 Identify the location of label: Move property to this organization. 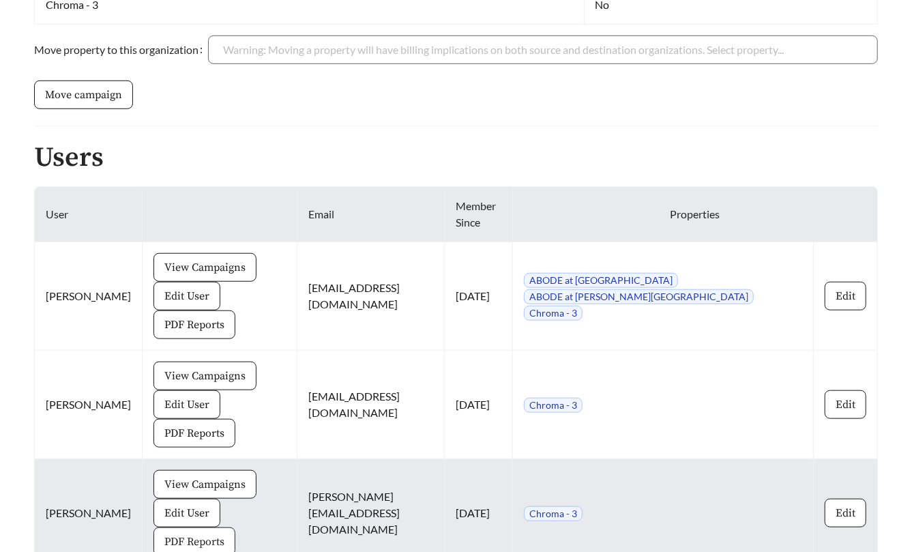
(121, 50).